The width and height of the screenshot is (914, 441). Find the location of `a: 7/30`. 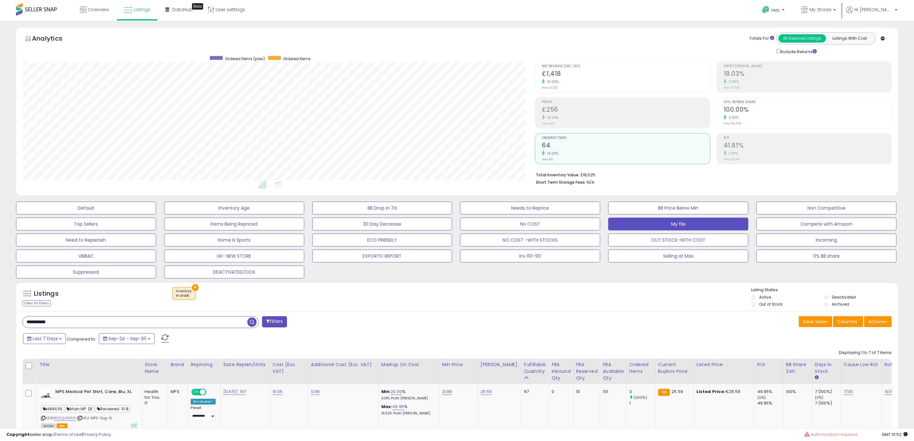

a: 7/30 is located at coordinates (849, 392).